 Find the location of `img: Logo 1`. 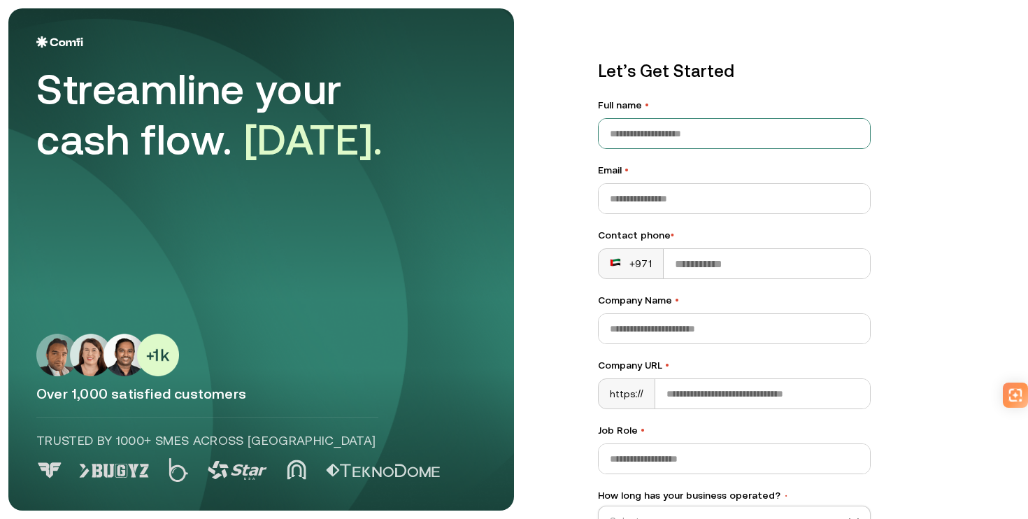

img: Logo 1 is located at coordinates (114, 471).